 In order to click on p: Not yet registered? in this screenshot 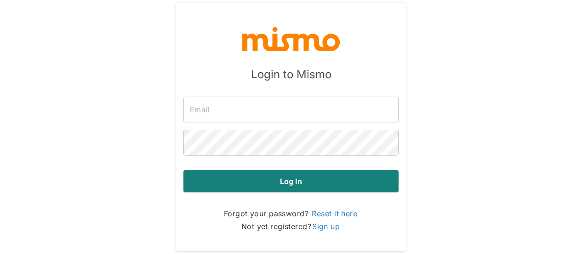, I will do `click(291, 226)`.